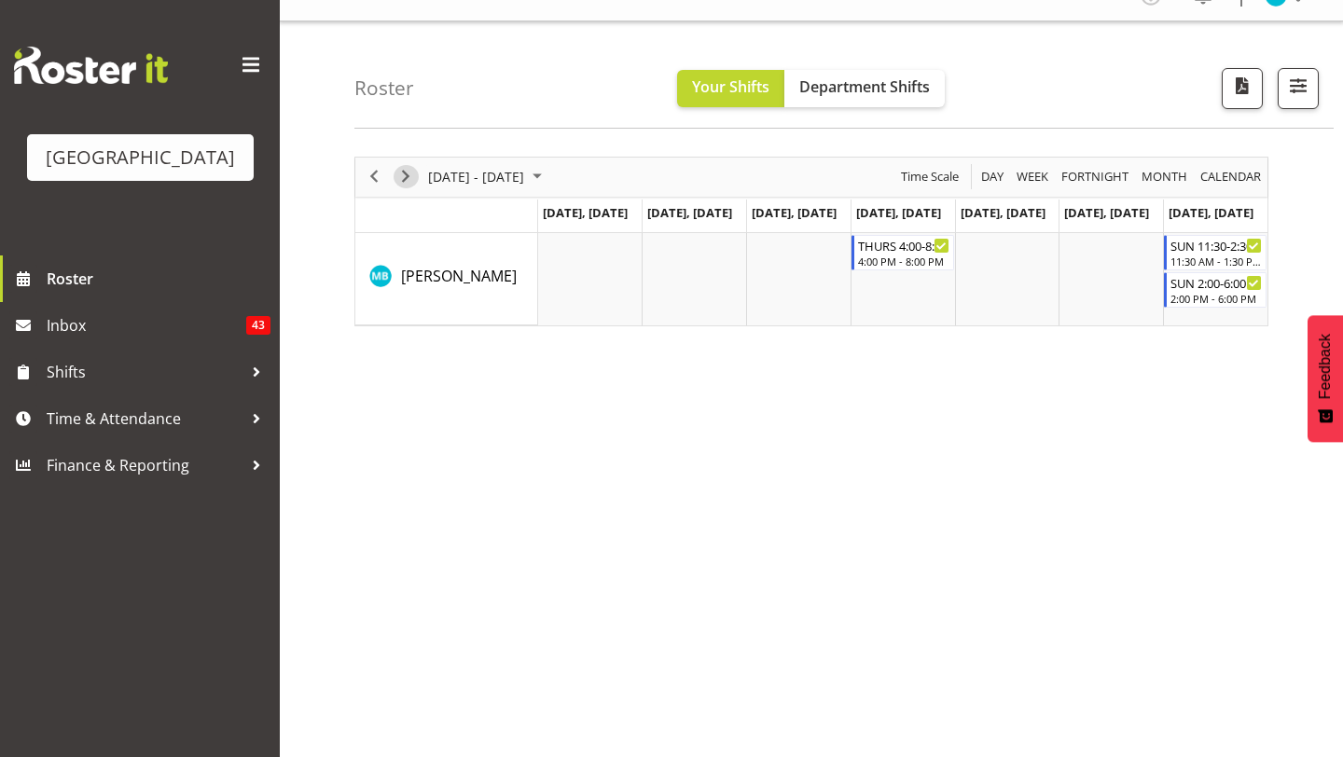  I want to click on span: Shifts, so click(145, 372).